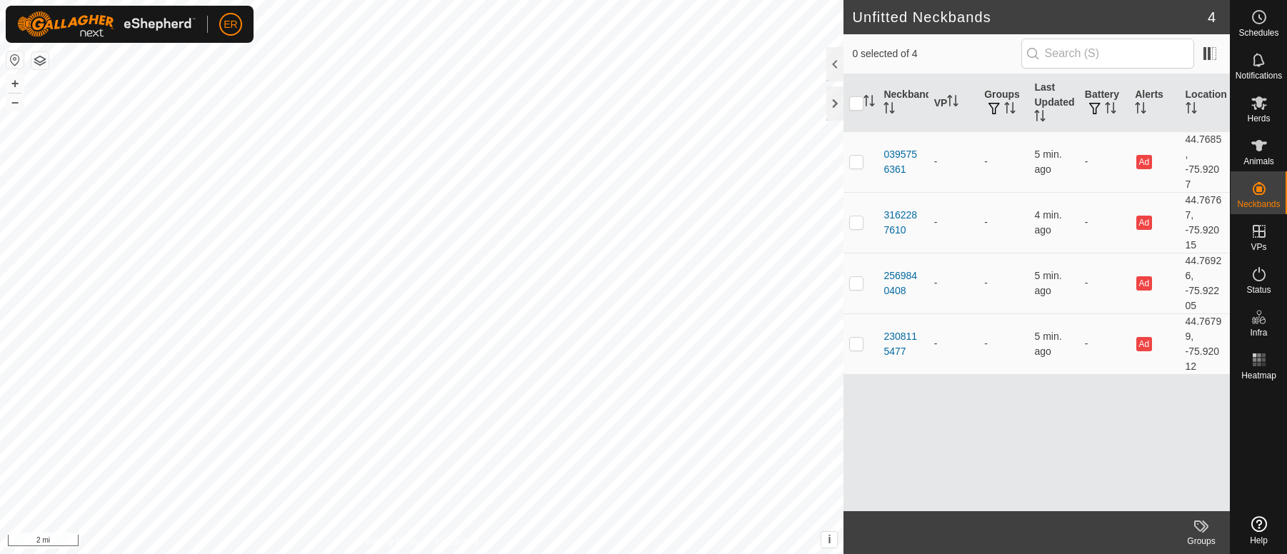 The width and height of the screenshot is (1287, 554). Describe the element at coordinates (1205, 222) in the screenshot. I see `td: 44.76767, -75.92015` at that location.